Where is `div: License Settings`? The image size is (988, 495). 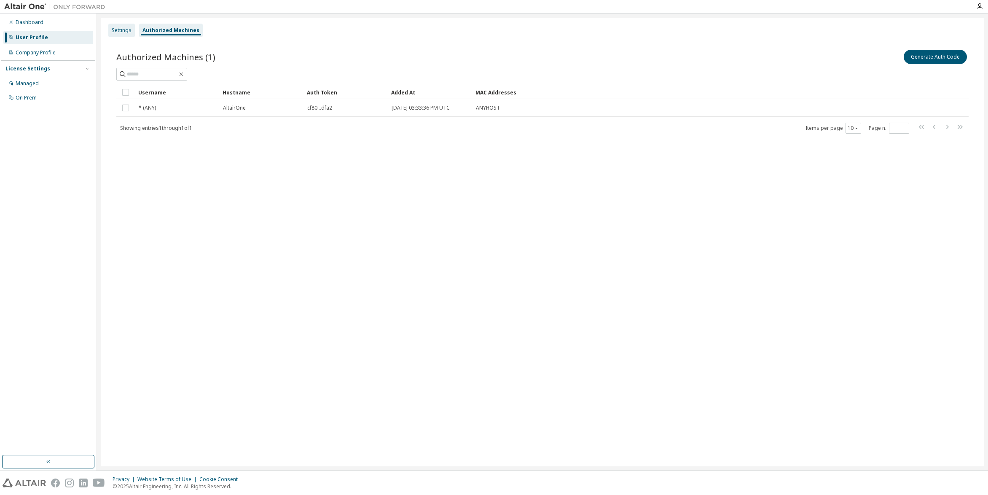 div: License Settings is located at coordinates (28, 69).